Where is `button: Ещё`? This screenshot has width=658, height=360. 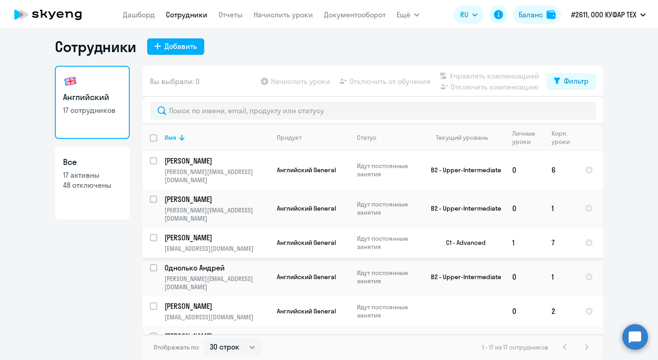 button: Ещё is located at coordinates (408, 15).